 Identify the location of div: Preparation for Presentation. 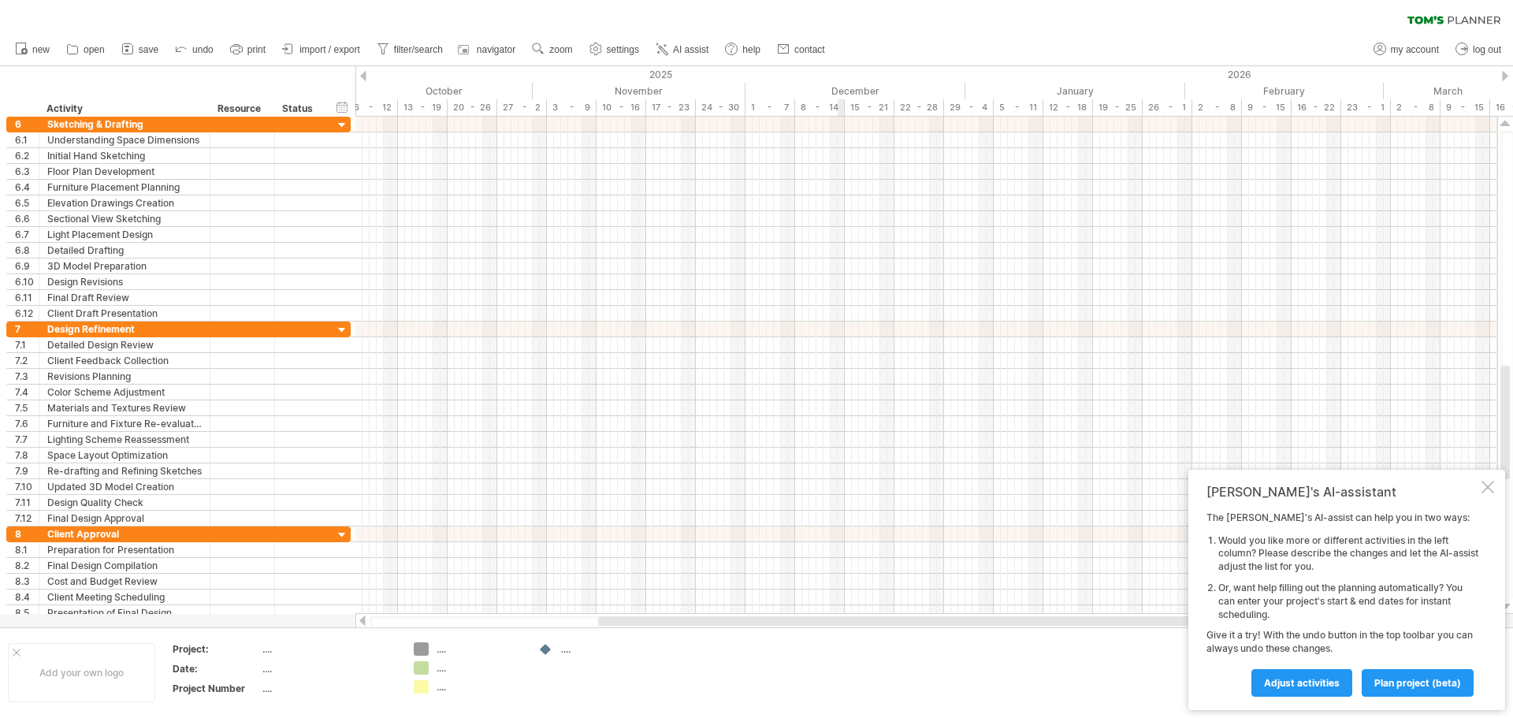
(125, 549).